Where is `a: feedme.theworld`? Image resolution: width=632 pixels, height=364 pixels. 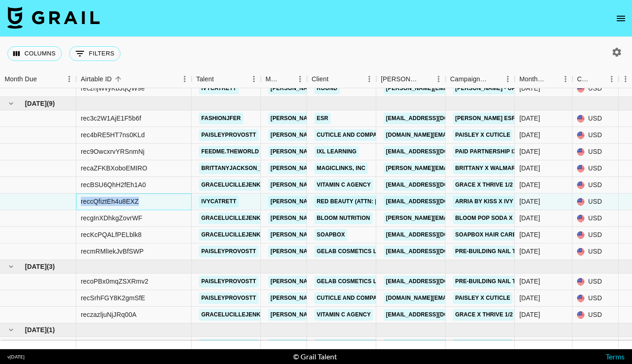 a: feedme.theworld is located at coordinates (230, 151).